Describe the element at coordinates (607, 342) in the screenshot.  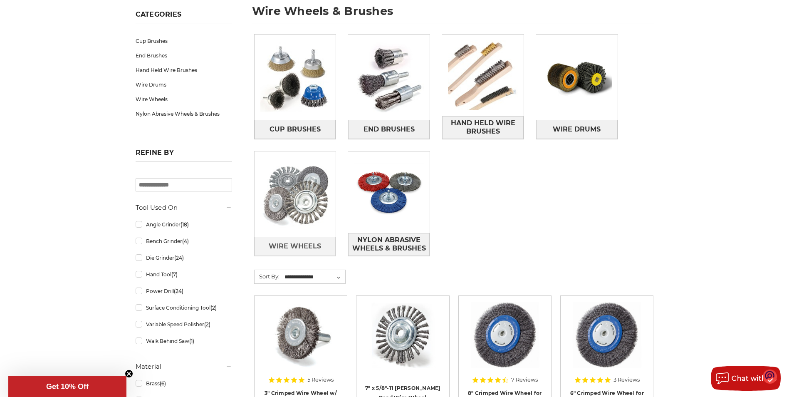
I see `a: 6" Crimped Wire Wheel for Pedestal Grinder` at that location.